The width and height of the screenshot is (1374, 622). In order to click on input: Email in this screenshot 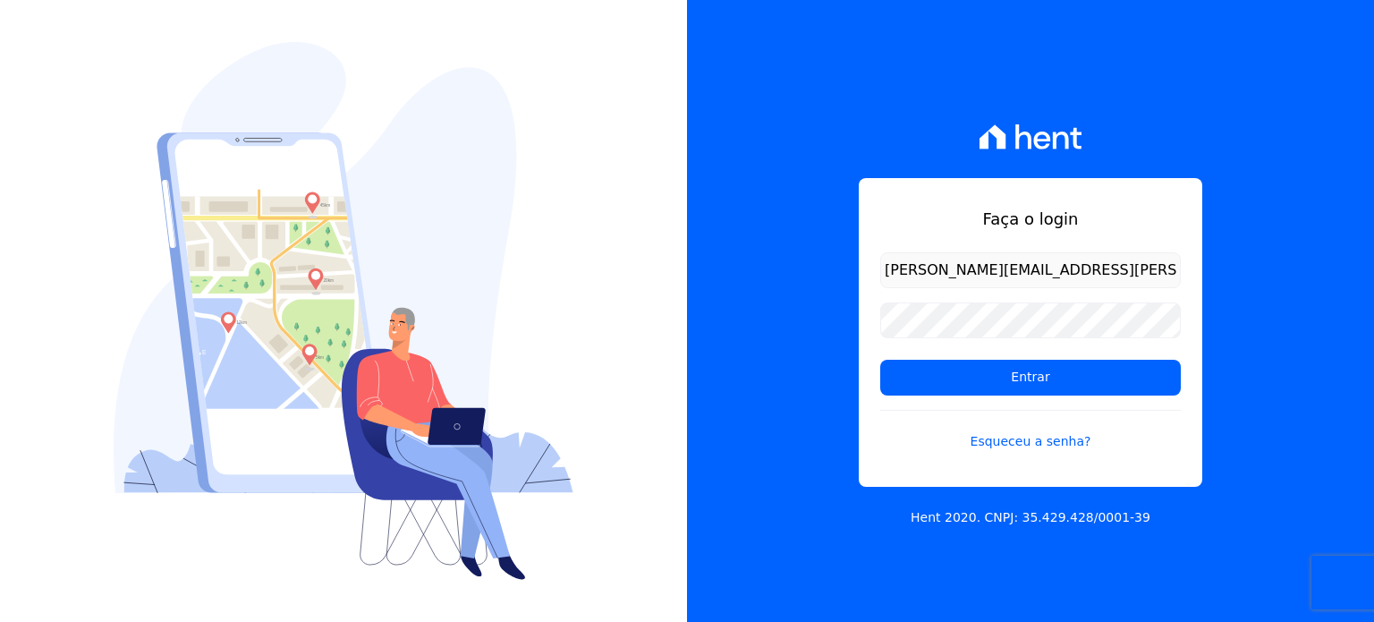, I will do `click(1030, 270)`.